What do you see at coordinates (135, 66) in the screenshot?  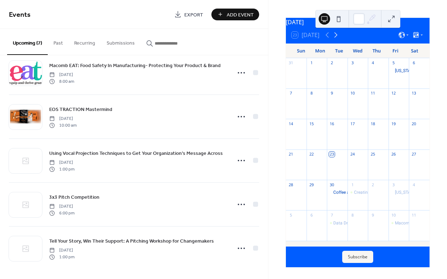 I see `span: Macomb EAT: Food Safety In Manufacturing- Protecting Your Product & Brand` at bounding box center [135, 66].